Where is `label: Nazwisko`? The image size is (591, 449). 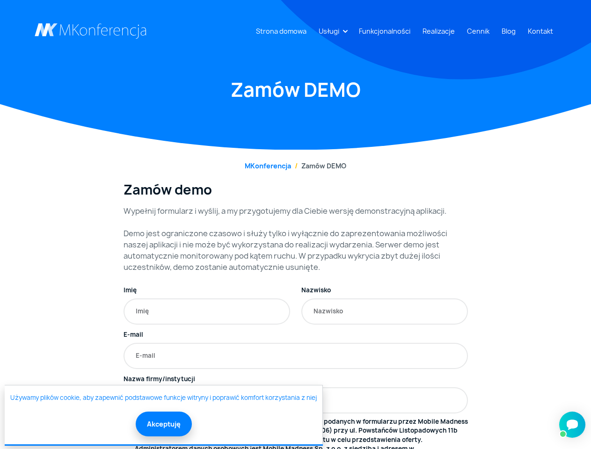 label: Nazwisko is located at coordinates (316, 291).